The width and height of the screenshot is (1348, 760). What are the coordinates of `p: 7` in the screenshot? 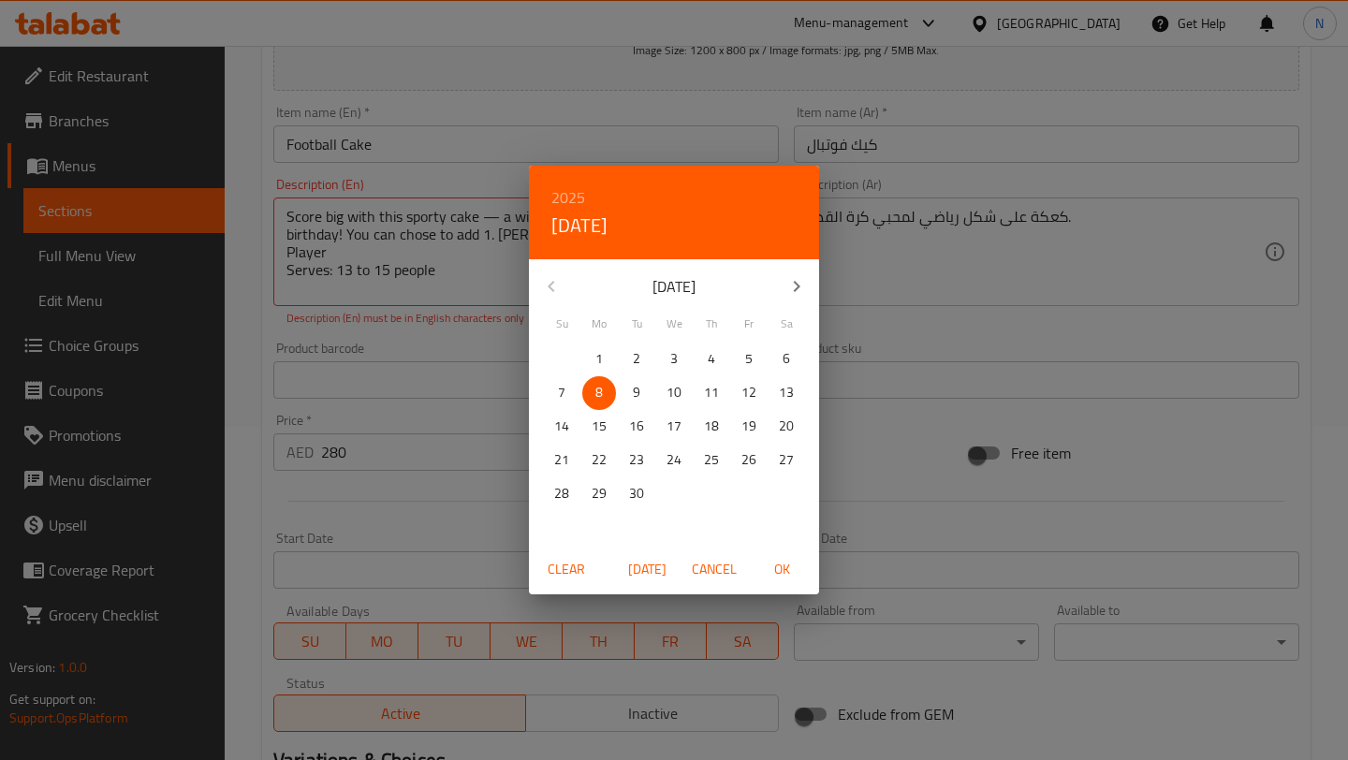 It's located at (562, 392).